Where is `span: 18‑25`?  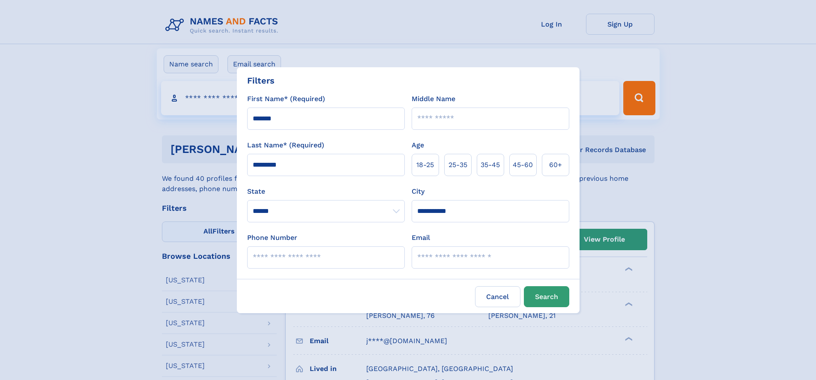 span: 18‑25 is located at coordinates (425, 165).